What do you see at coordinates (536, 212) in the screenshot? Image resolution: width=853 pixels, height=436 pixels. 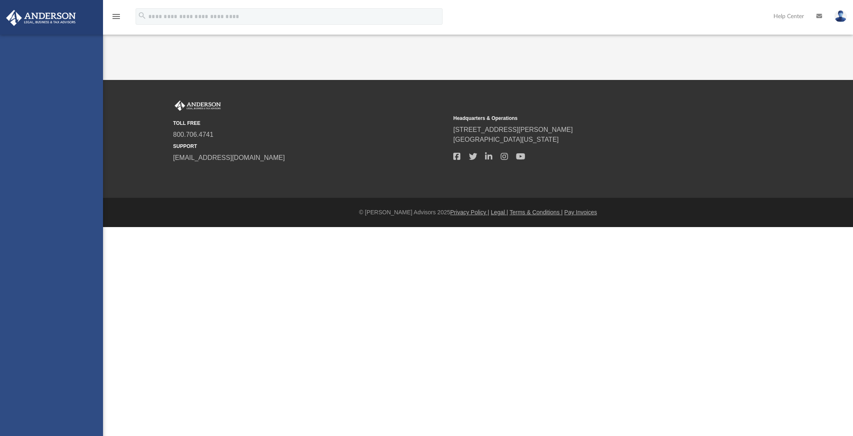 I see `a: Terms & Conditions |` at bounding box center [536, 212].